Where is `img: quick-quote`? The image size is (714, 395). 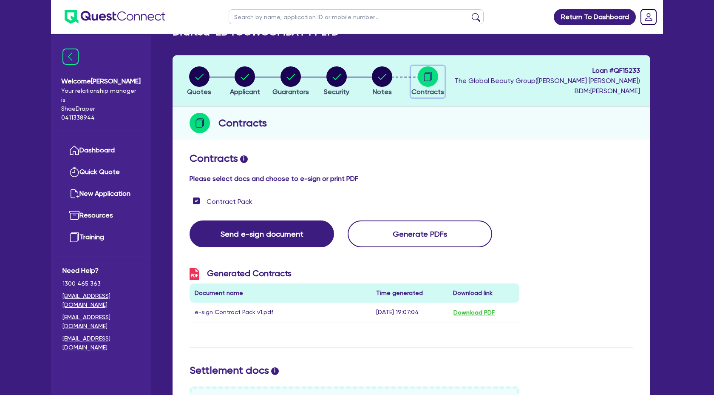 img: quick-quote is located at coordinates (74, 172).